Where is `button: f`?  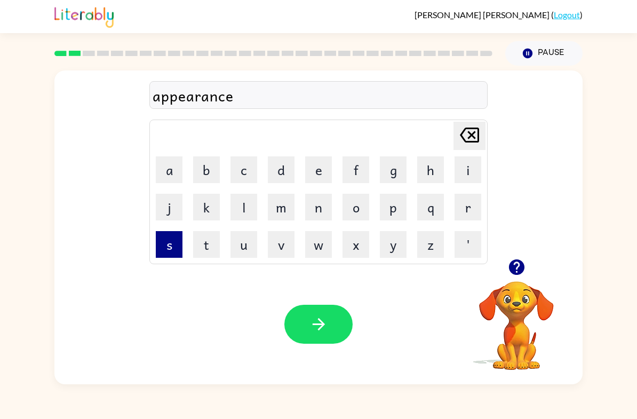 button: f is located at coordinates (356, 170).